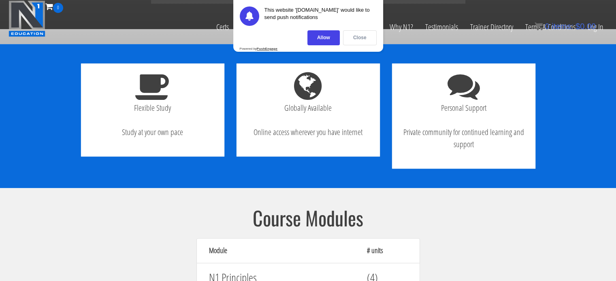  What do you see at coordinates (562, 26) in the screenshot?
I see `span: items:` at bounding box center [562, 26].